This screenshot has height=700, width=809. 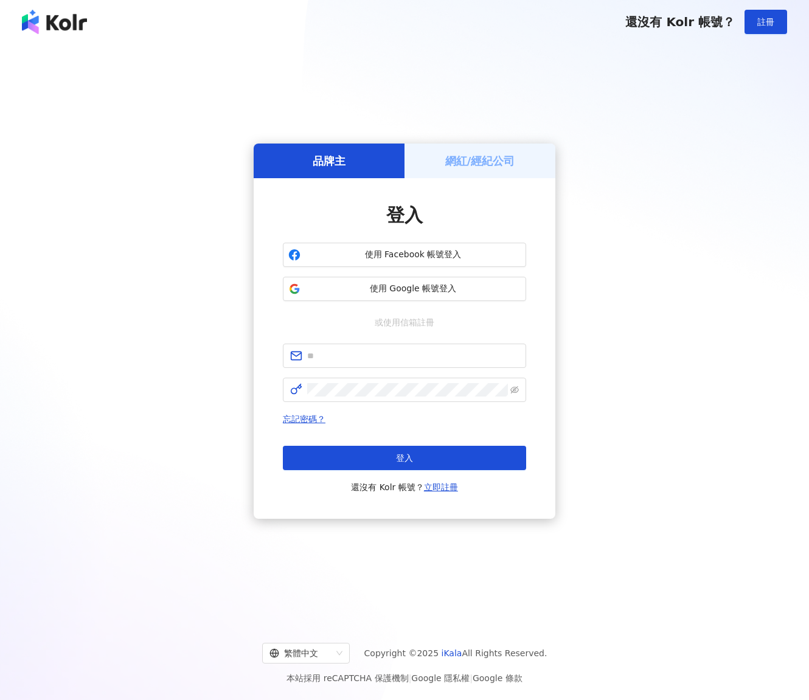 I want to click on span: 使用 Google 帳號登入, so click(x=413, y=289).